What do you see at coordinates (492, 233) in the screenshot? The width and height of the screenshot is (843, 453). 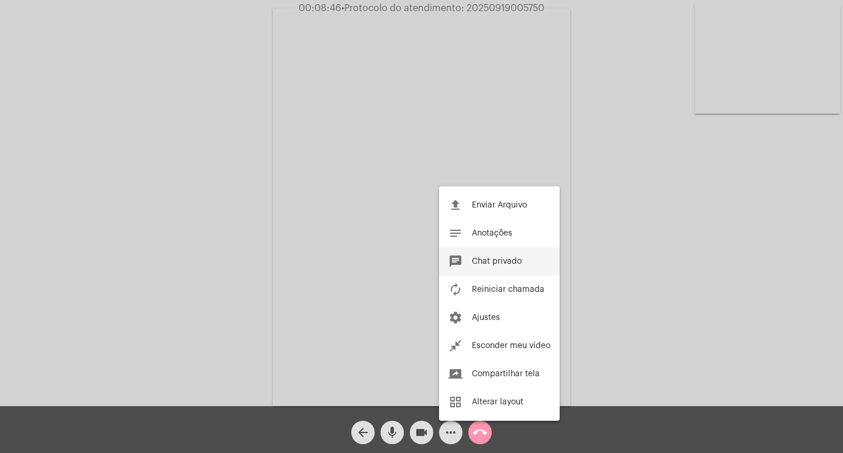 I see `span: Anotações` at bounding box center [492, 233].